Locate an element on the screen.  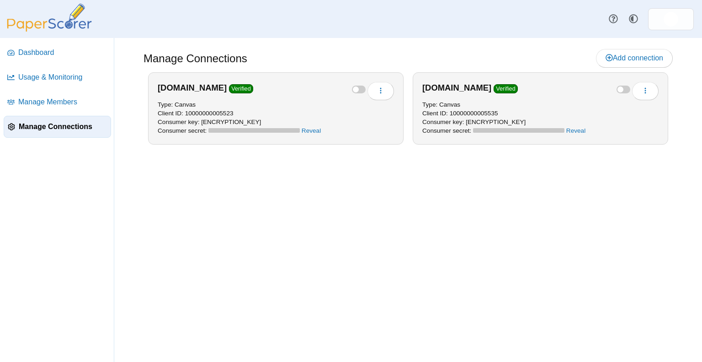
h1: Manage Connections is located at coordinates (195, 59).